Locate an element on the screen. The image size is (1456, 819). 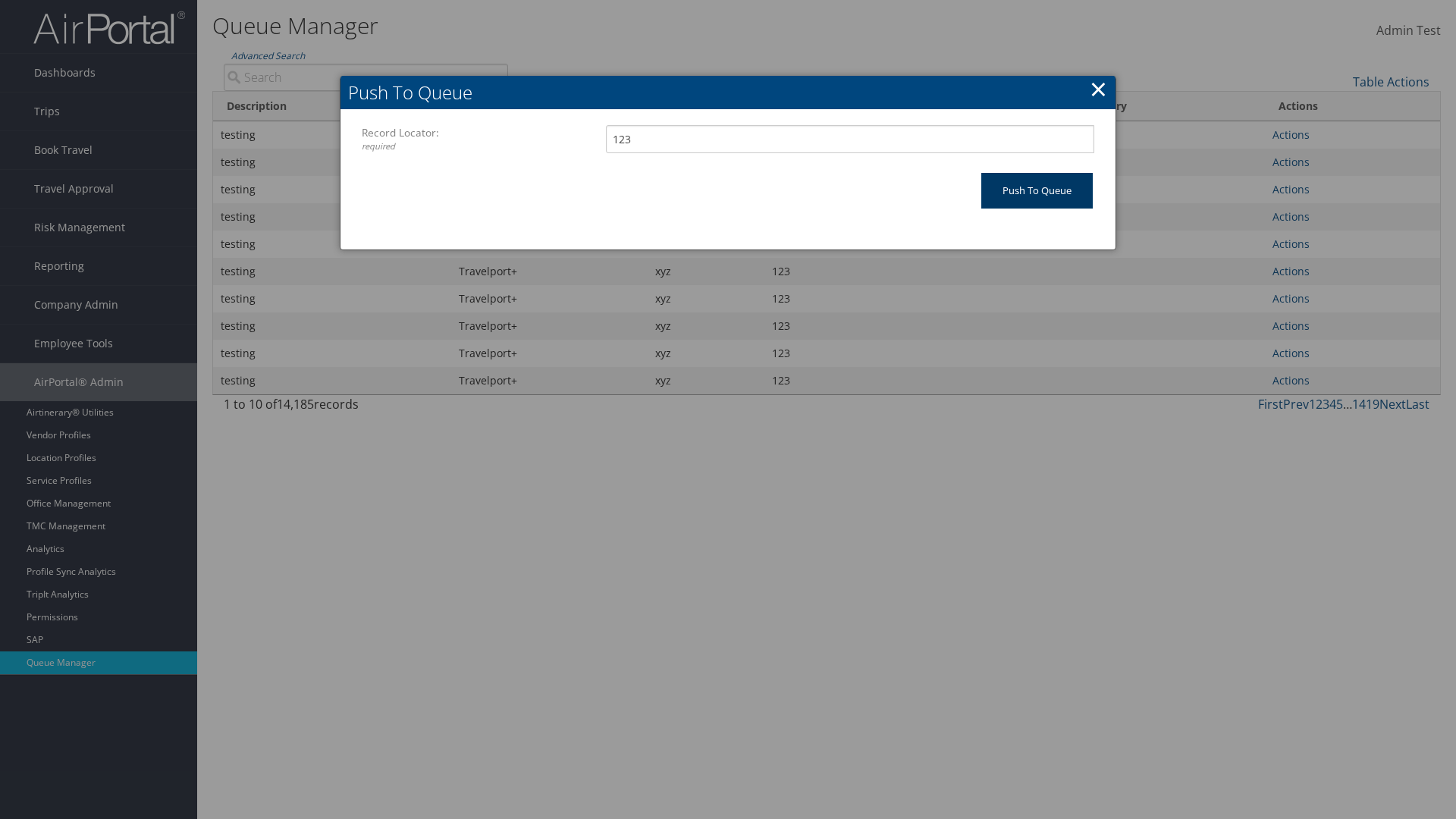
input: Push To Queue is located at coordinates (1037, 191).